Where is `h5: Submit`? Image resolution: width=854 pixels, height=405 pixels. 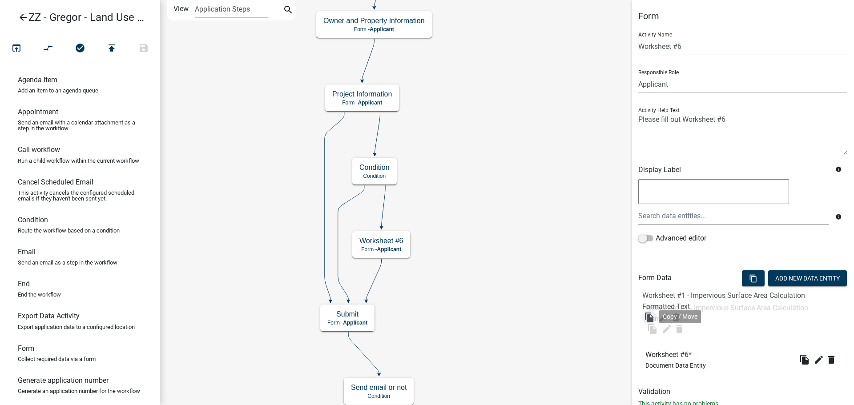
h5: Submit is located at coordinates (347, 314).